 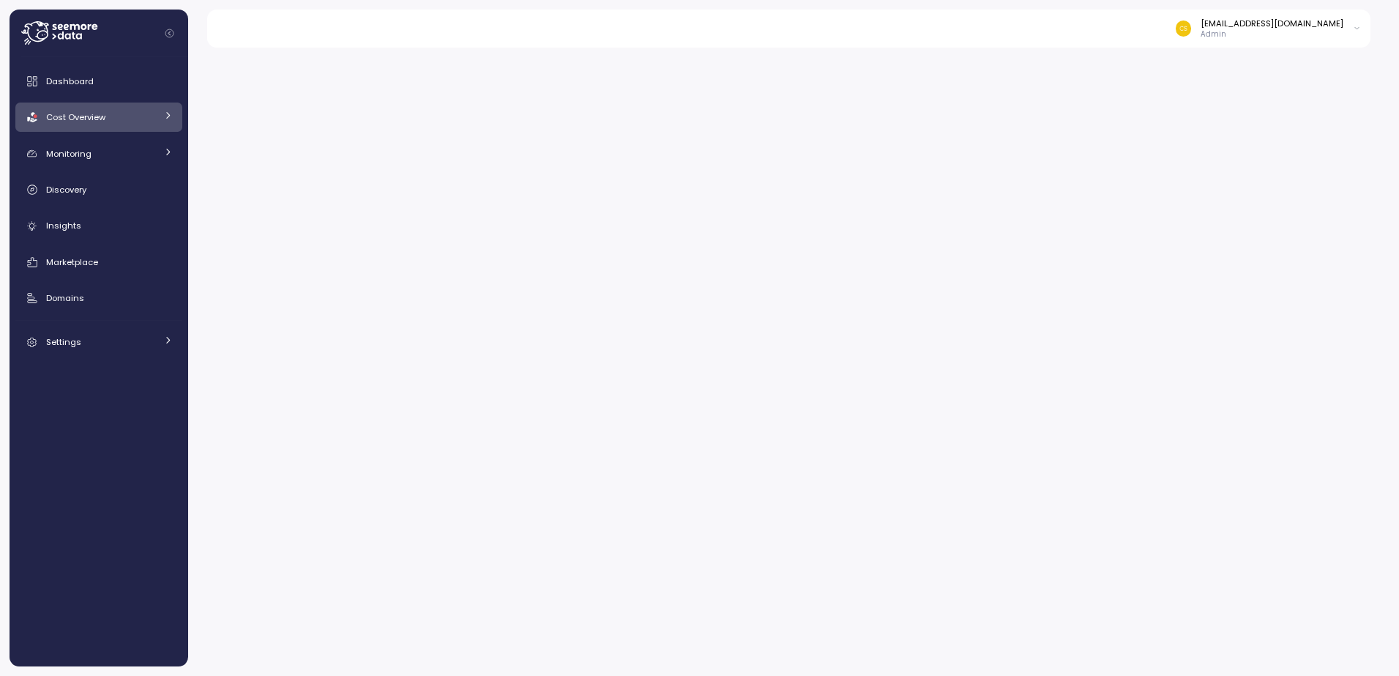 What do you see at coordinates (64, 342) in the screenshot?
I see `span: Settings` at bounding box center [64, 342].